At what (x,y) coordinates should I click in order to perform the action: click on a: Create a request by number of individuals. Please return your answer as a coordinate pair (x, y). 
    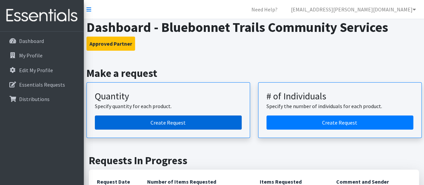
    Looking at the image, I should click on (340, 122).